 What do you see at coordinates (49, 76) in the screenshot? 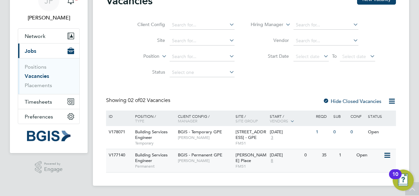
I see `div: Jobs` at bounding box center [49, 76].